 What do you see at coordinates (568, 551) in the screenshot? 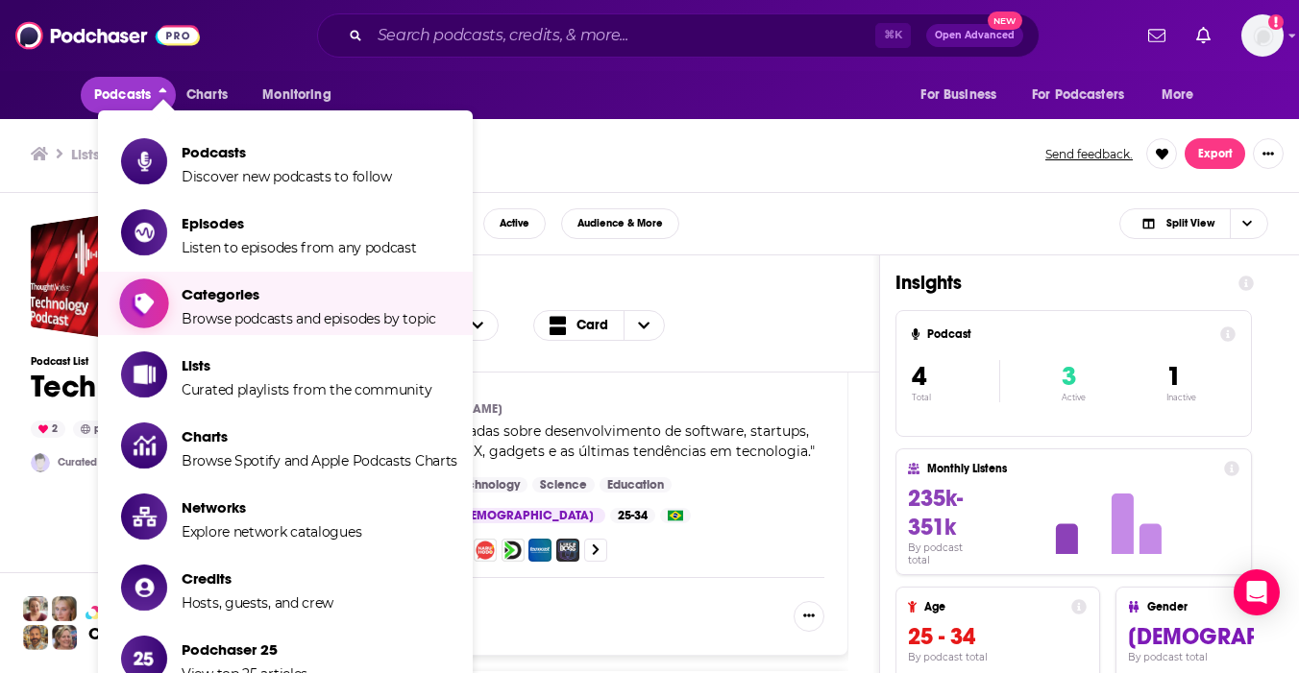
I see `img: Like a Boss` at bounding box center [568, 551].